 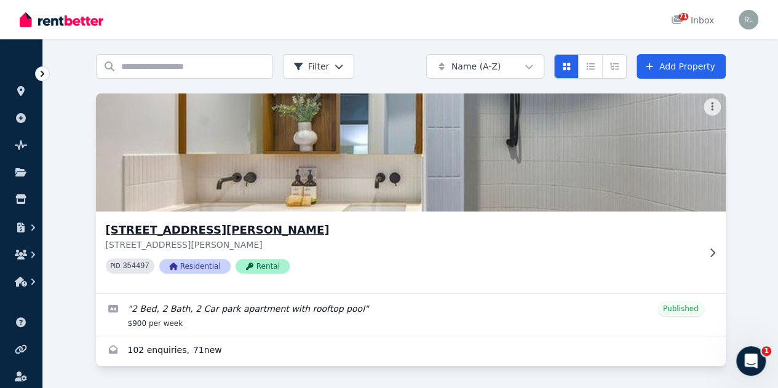 What do you see at coordinates (567, 66) in the screenshot?
I see `button: Card view` at bounding box center [567, 66].